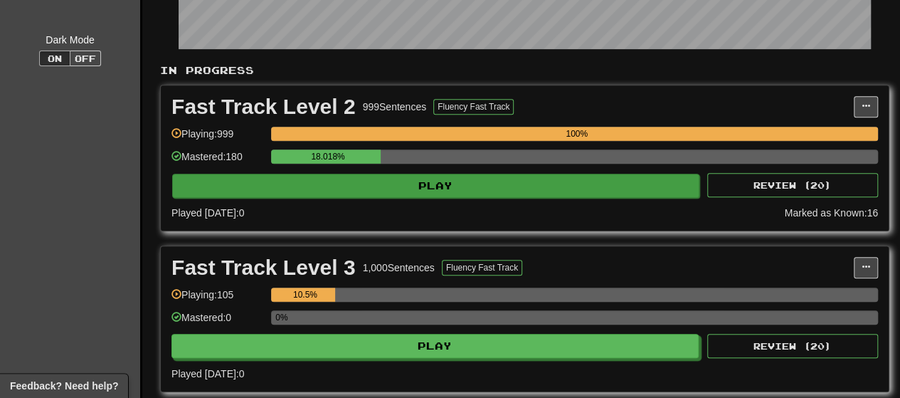 The width and height of the screenshot is (900, 398). Describe the element at coordinates (395, 107) in the screenshot. I see `div: 999 Sentences` at that location.